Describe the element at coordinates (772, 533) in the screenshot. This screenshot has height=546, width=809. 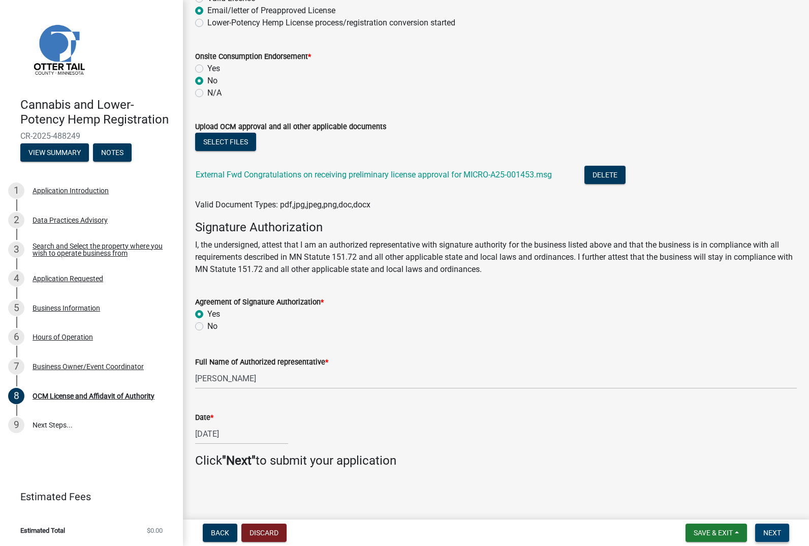
I see `button: Next` at that location.